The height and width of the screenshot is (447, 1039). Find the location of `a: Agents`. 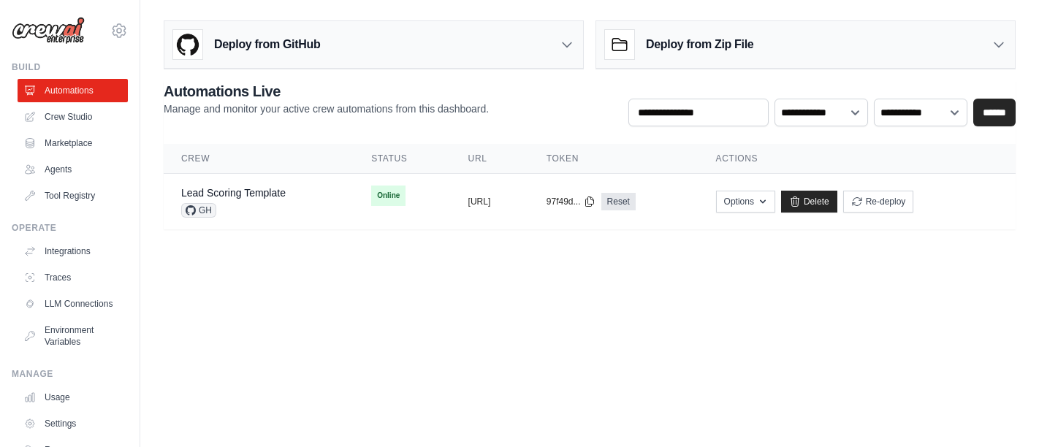

a: Agents is located at coordinates (72, 170).